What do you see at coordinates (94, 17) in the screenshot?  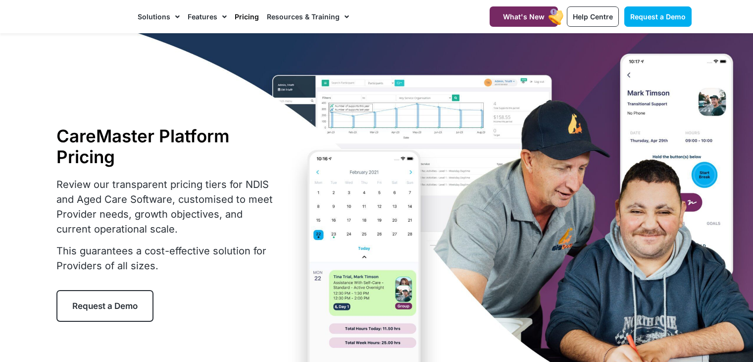 I see `img: CareMaster Logo` at bounding box center [94, 17].